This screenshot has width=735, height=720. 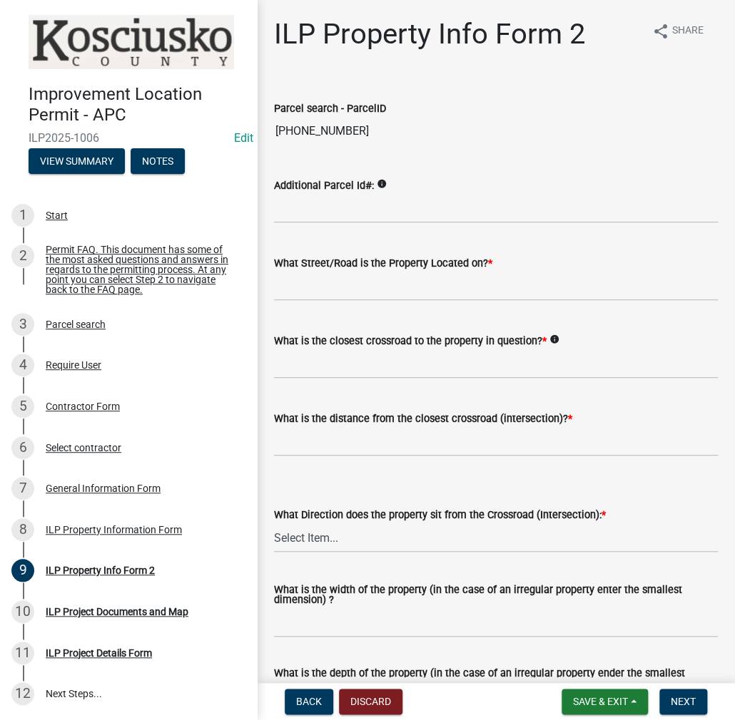 I want to click on div: 7, so click(x=23, y=489).